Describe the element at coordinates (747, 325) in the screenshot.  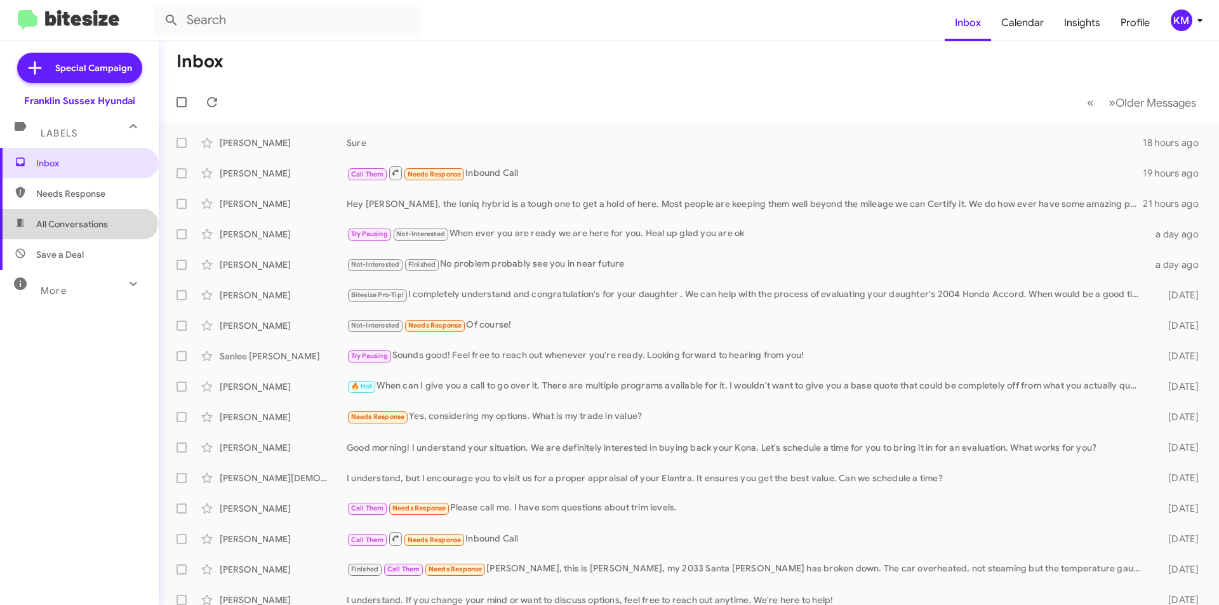
I see `div: Of course!` at that location.